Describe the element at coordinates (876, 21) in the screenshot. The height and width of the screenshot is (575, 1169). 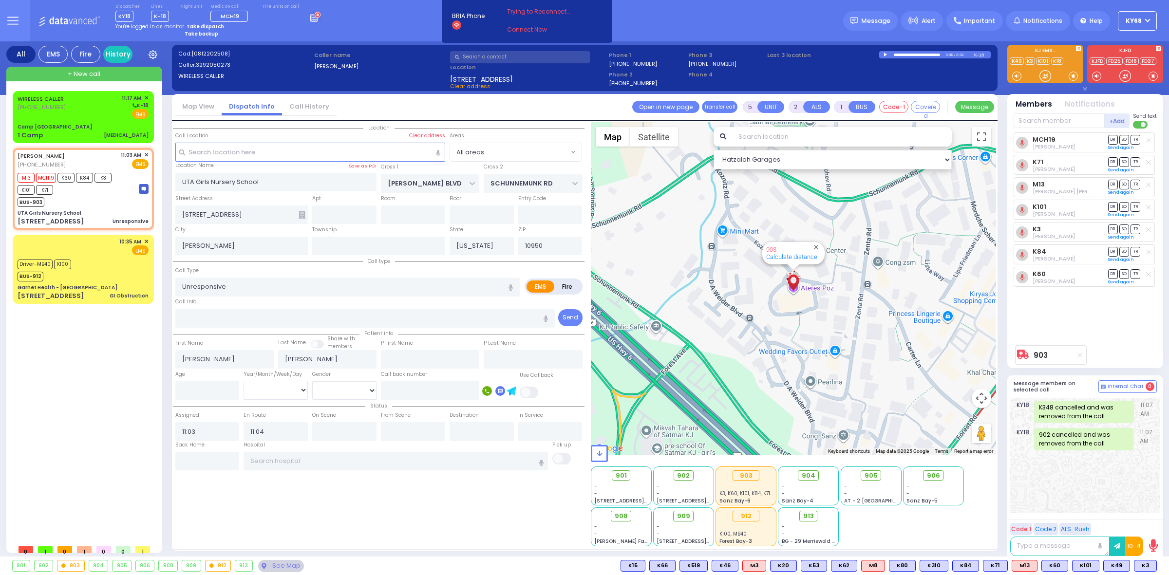
I see `span: Message` at that location.